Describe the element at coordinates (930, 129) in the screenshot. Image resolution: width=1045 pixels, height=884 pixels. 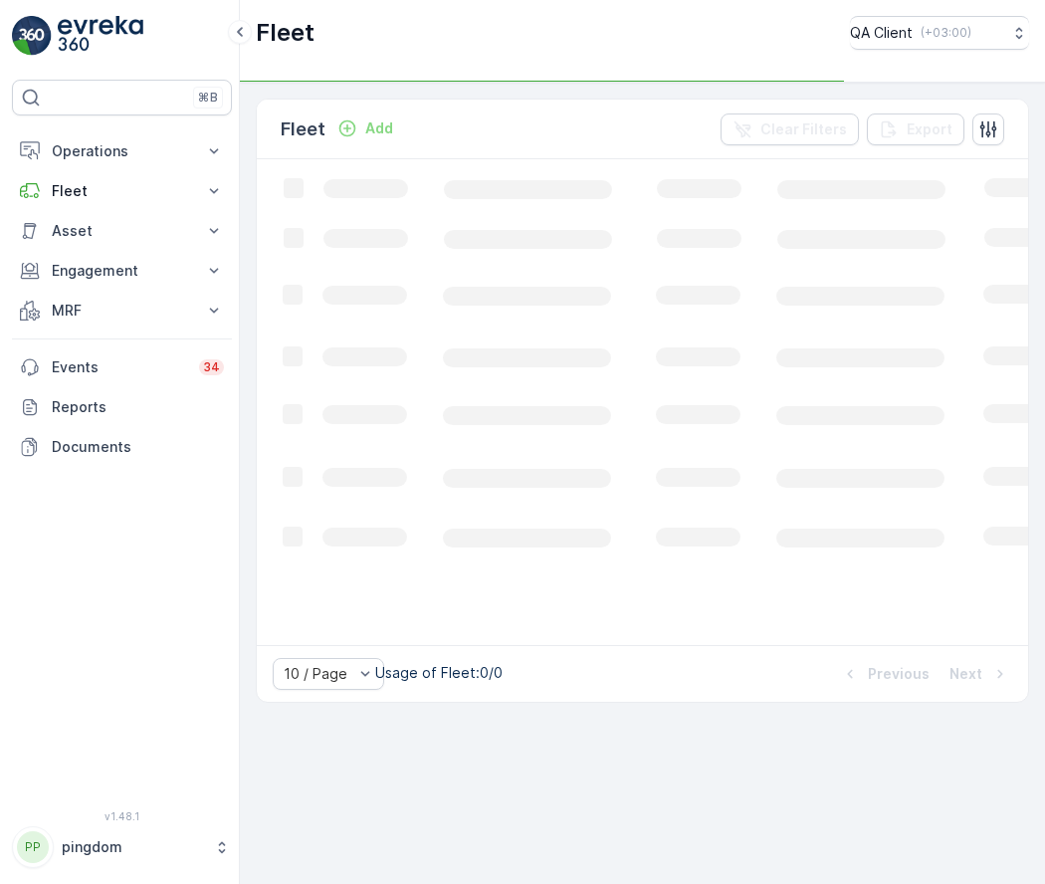
I see `p: Export` at that location.